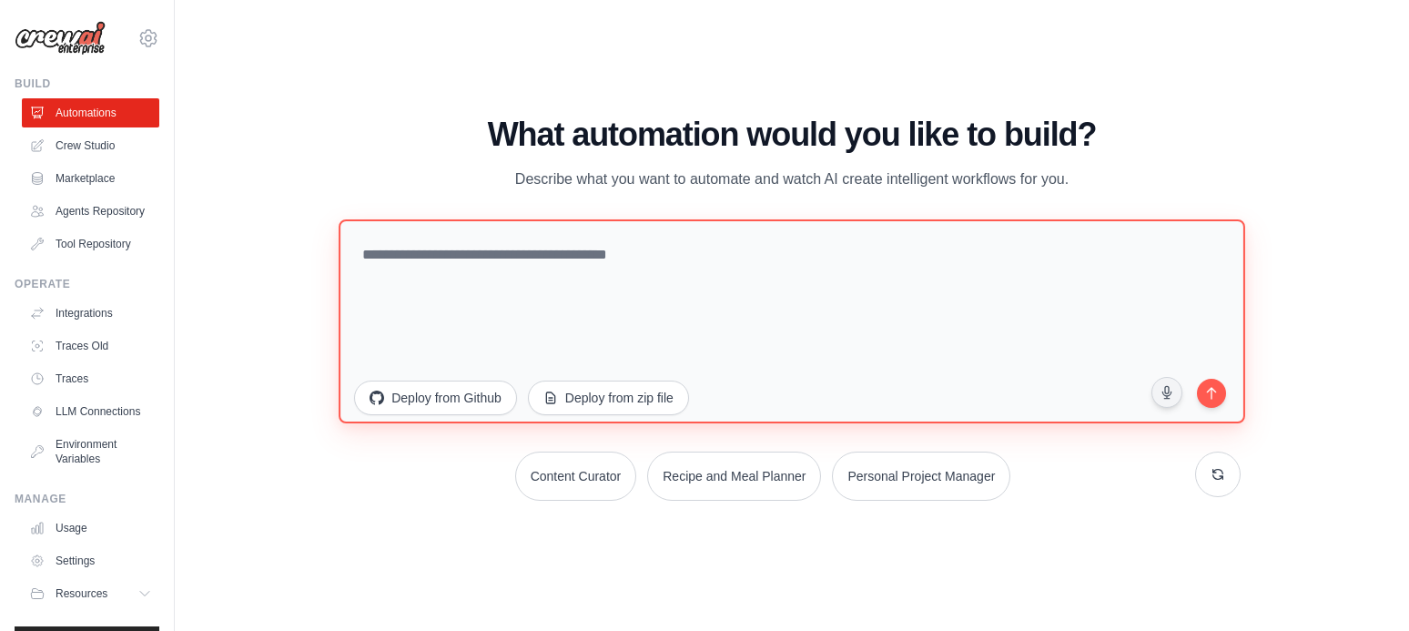 The height and width of the screenshot is (631, 1409). I want to click on div: Manage, so click(86, 499).